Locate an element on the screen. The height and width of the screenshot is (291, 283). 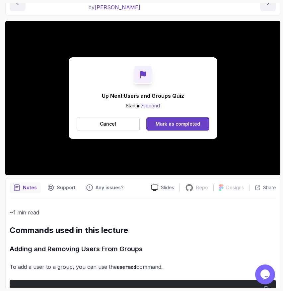
p: Any issues? is located at coordinates (109, 188).